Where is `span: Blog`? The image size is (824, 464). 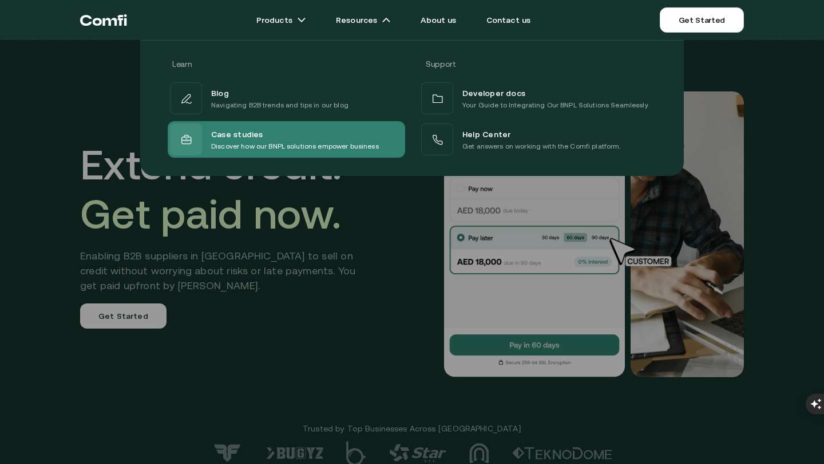
span: Blog is located at coordinates (220, 93).